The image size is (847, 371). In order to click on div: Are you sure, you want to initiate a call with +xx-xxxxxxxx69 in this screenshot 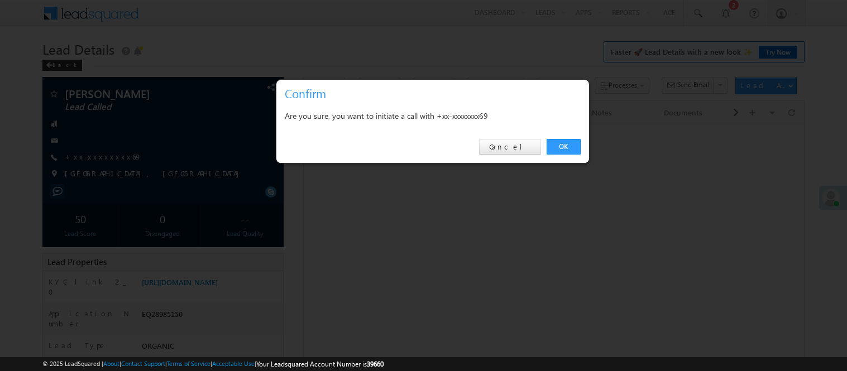, I will do `click(433, 116)`.